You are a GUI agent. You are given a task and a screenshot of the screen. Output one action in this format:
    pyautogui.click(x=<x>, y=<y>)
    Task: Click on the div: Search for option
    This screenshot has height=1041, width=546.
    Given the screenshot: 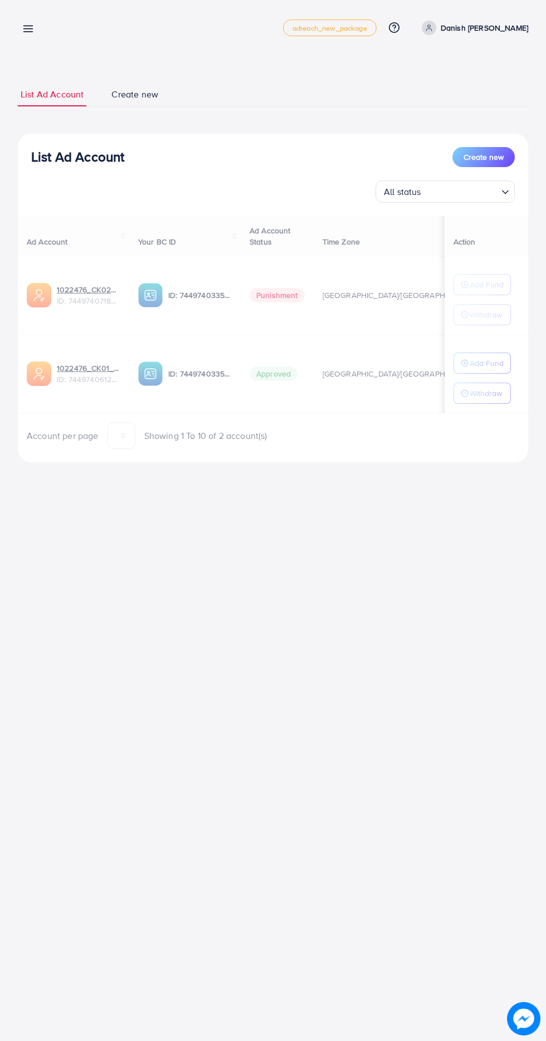 What is the action you would take?
    pyautogui.click(x=445, y=192)
    